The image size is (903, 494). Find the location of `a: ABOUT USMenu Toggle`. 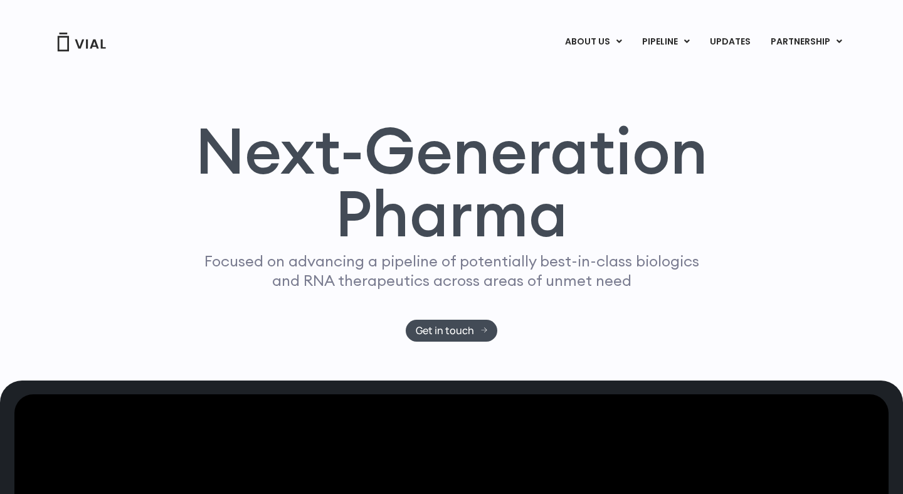

a: ABOUT USMenu Toggle is located at coordinates (593, 42).